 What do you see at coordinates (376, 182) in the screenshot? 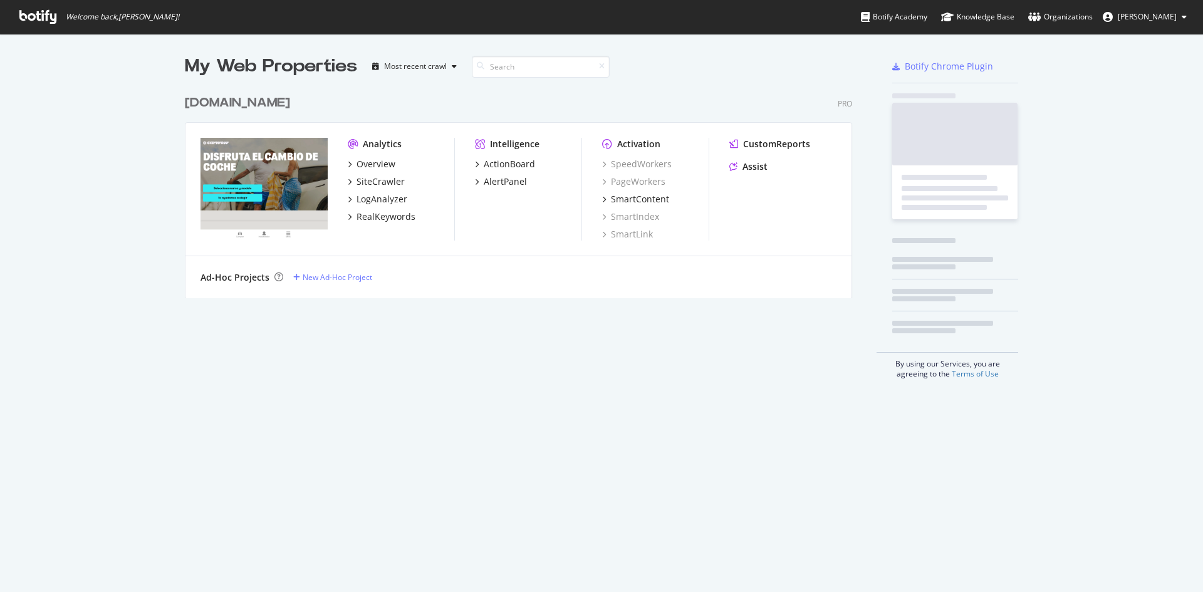
I see `a: SiteCrawler` at bounding box center [376, 182].